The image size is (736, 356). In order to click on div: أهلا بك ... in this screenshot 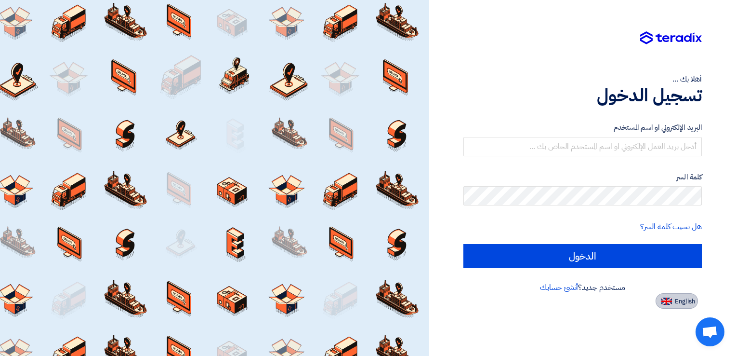, I will do `click(583, 79)`.